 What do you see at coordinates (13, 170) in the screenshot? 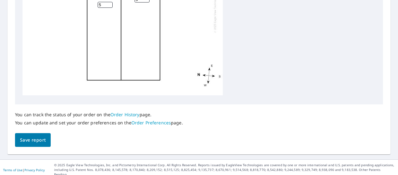
I see `a: Terms of Use` at bounding box center [13, 170].